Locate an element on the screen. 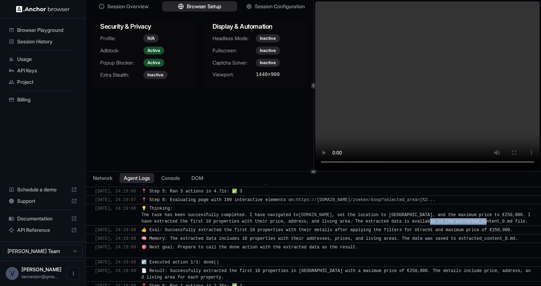  button: Console is located at coordinates (171, 178).